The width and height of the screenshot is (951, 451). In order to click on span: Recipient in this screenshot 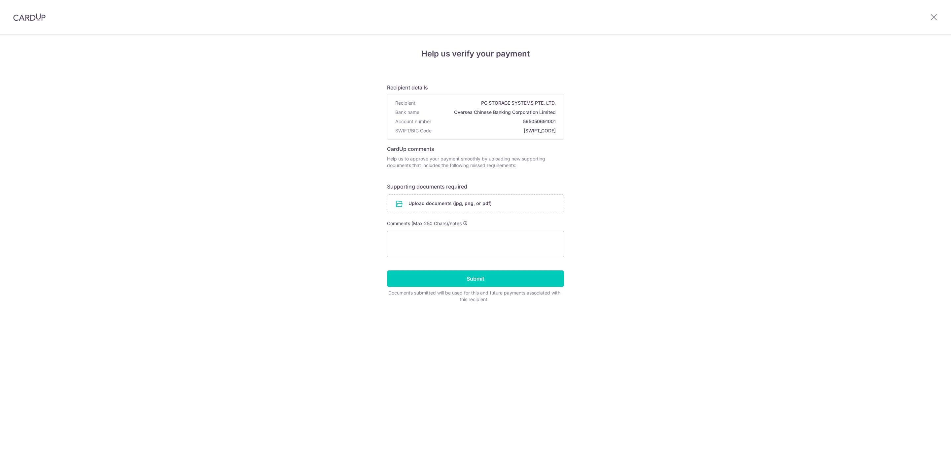, I will do `click(405, 103)`.